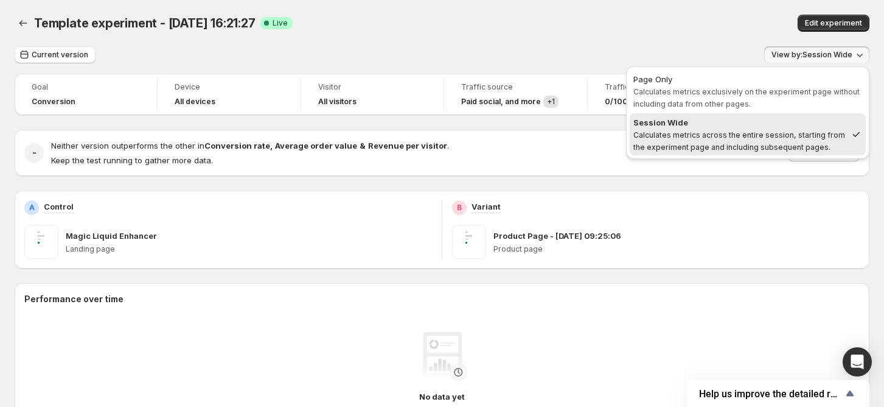 The image size is (884, 407). Describe the element at coordinates (32, 208) in the screenshot. I see `h2: A` at that location.